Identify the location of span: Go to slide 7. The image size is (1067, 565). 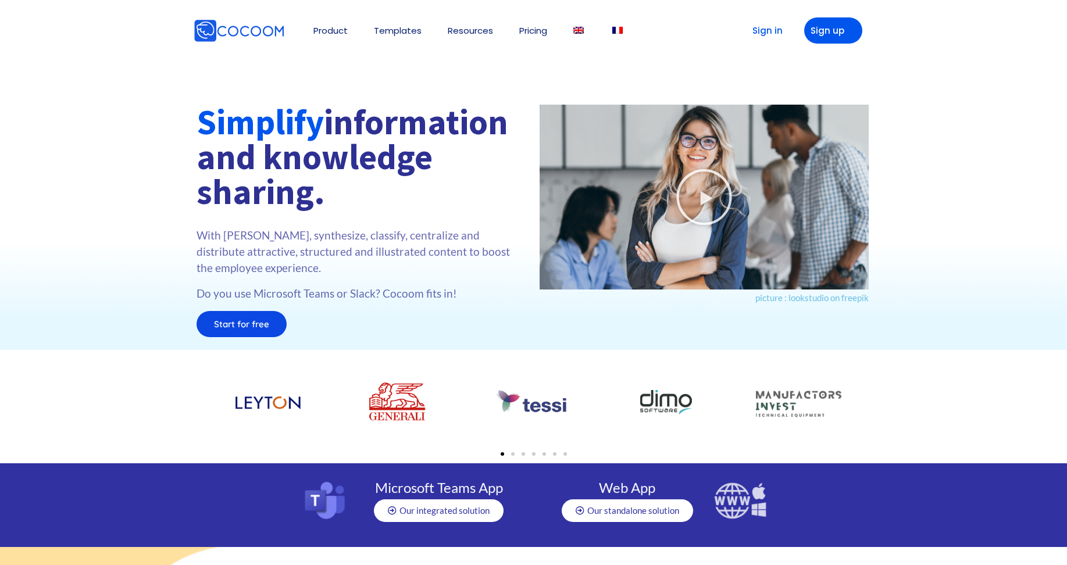
(565, 454).